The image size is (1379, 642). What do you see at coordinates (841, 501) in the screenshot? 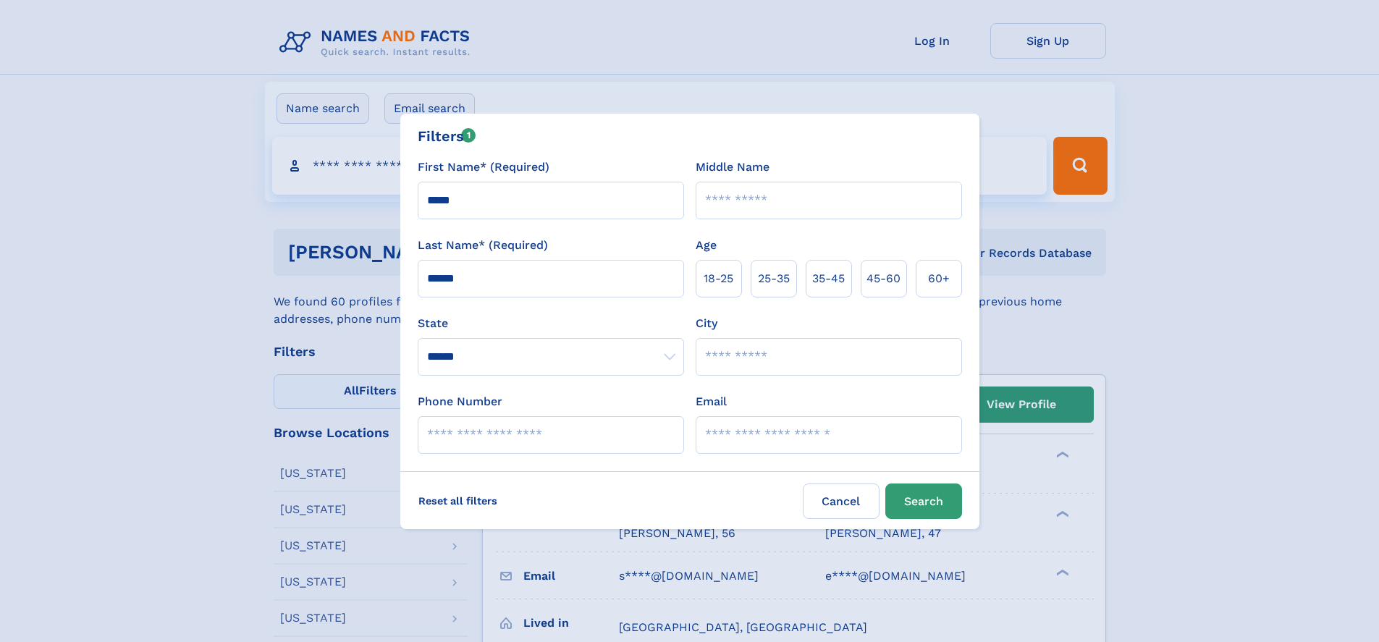
I see `label: Cancel` at bounding box center [841, 501].